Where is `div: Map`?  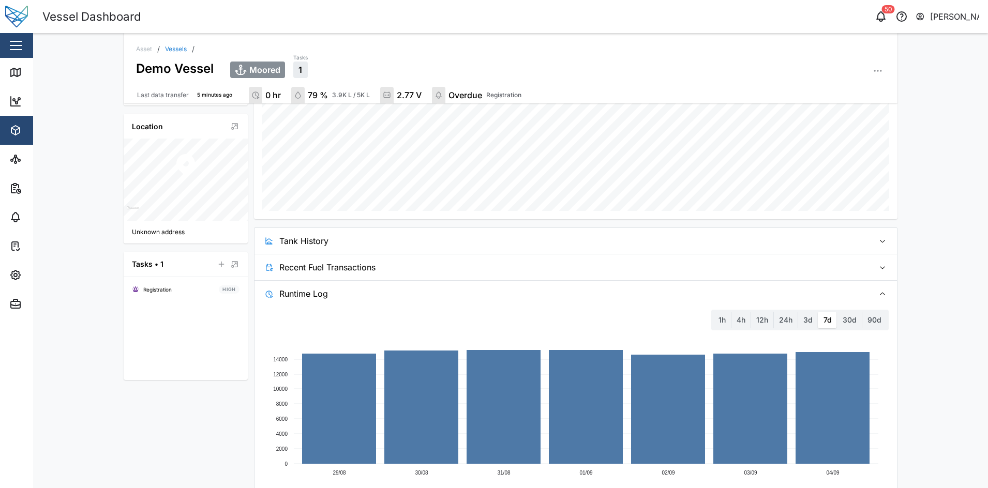 div: Map is located at coordinates (38, 72).